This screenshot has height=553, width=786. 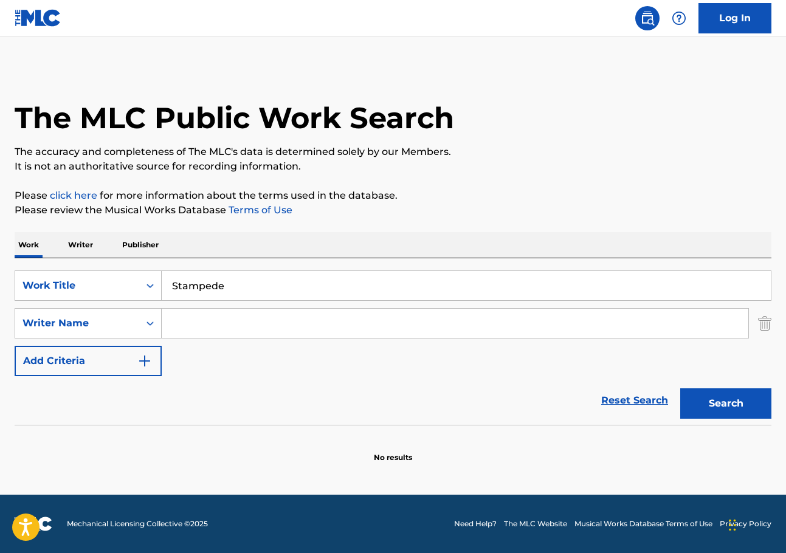 I want to click on a: Reset Search, so click(x=635, y=401).